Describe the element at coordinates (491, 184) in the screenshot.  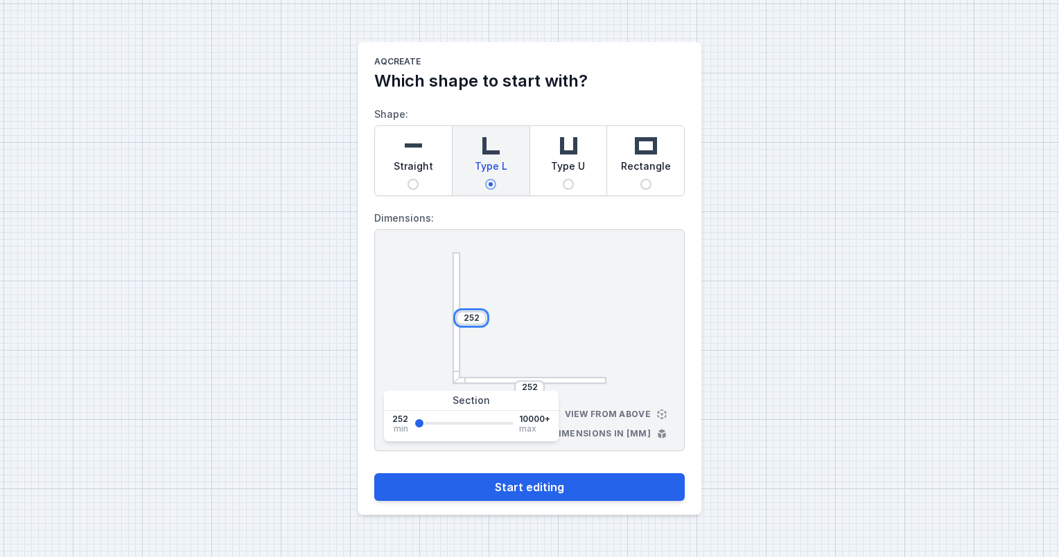
I see `input: Type L` at that location.